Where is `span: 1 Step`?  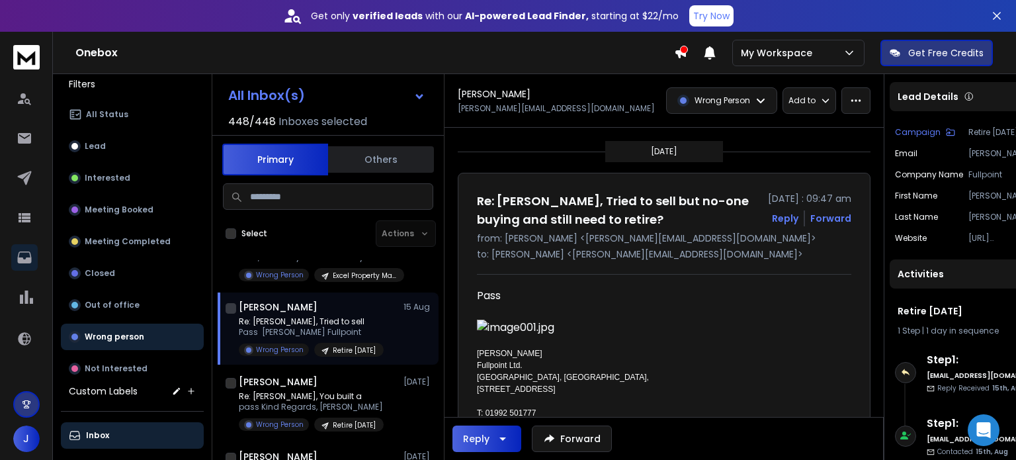
span: 1 Step is located at coordinates (909, 330).